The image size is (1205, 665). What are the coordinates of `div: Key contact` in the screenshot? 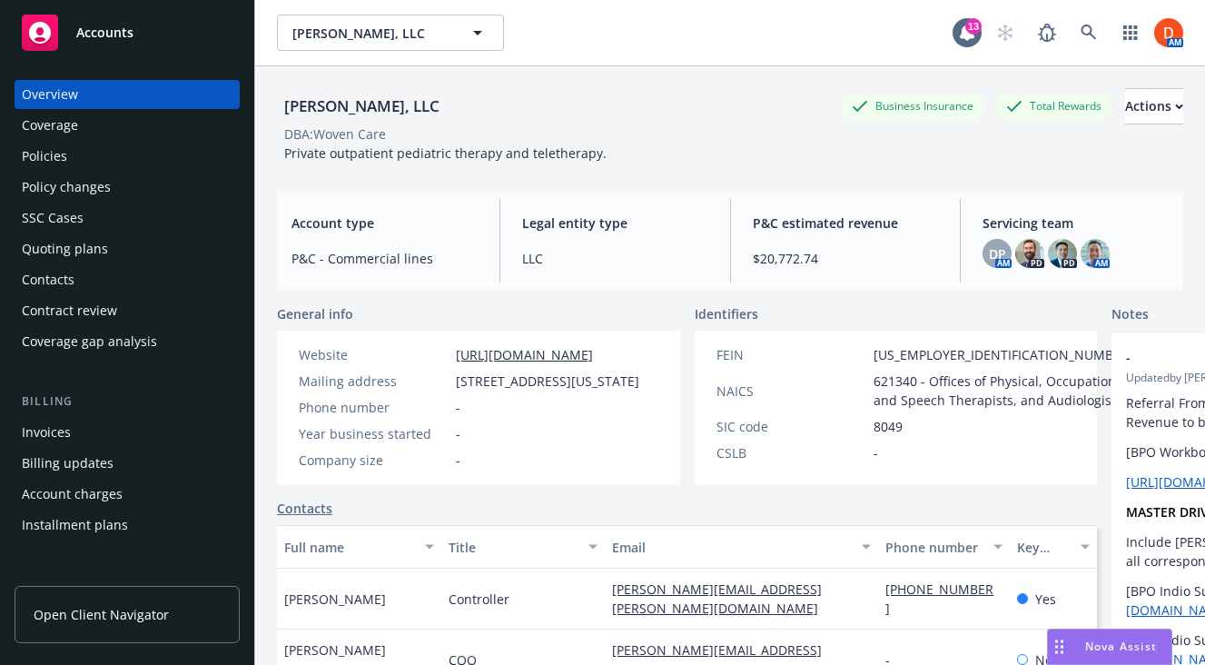 It's located at (1044, 547).